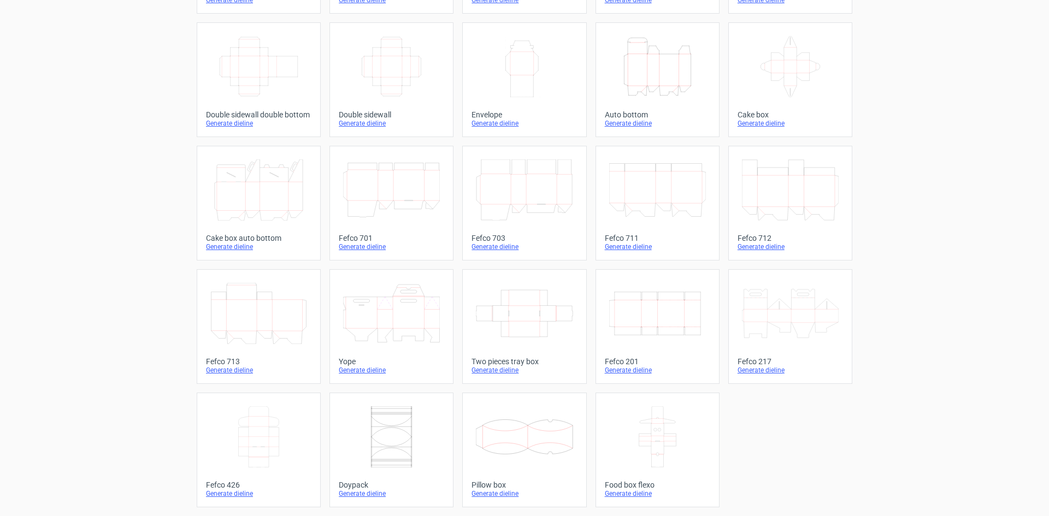  I want to click on a: Fefco 217Generate dieline, so click(790, 327).